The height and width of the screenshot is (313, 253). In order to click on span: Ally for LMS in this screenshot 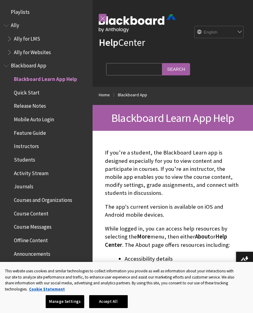, I will do `click(27, 38)`.